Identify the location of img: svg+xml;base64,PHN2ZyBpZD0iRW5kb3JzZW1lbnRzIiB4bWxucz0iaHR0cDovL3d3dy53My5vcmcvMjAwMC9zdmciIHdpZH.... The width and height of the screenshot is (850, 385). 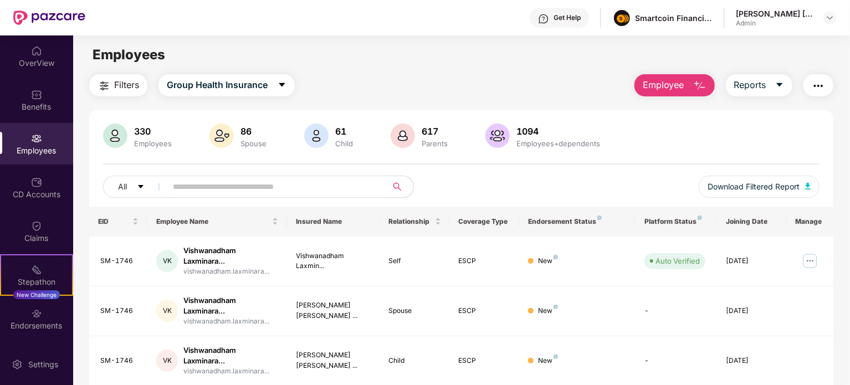
(37, 314).